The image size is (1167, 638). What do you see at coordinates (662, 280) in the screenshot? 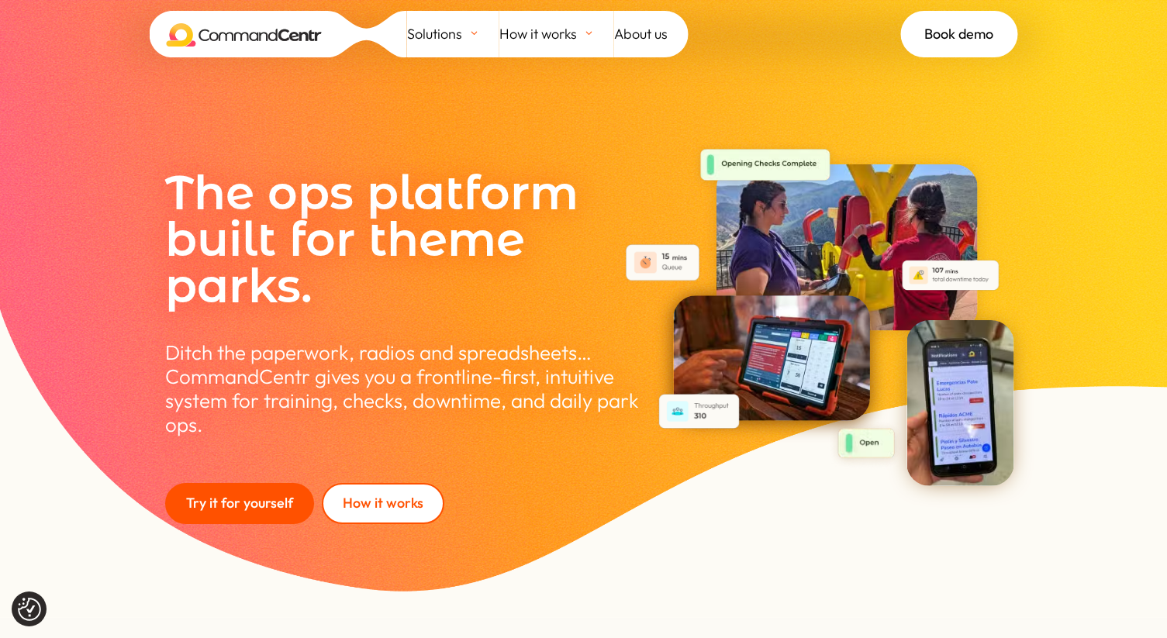
I see `picture: Queue` at bounding box center [662, 280].